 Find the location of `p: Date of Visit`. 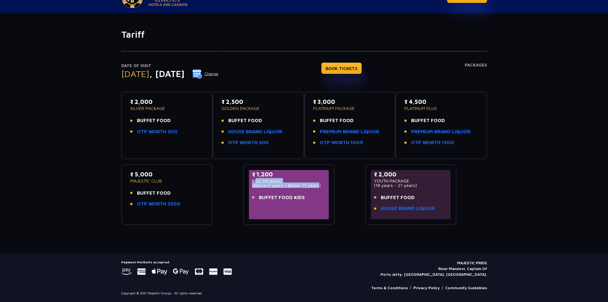

p: Date of Visit is located at coordinates (170, 66).